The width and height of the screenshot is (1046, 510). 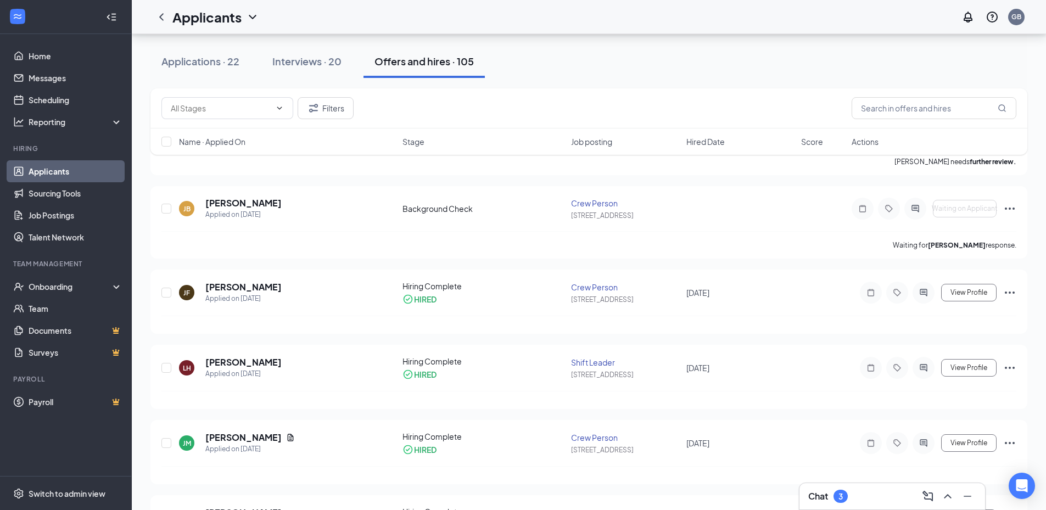 What do you see at coordinates (840, 496) in the screenshot?
I see `div: 3` at bounding box center [840, 496].